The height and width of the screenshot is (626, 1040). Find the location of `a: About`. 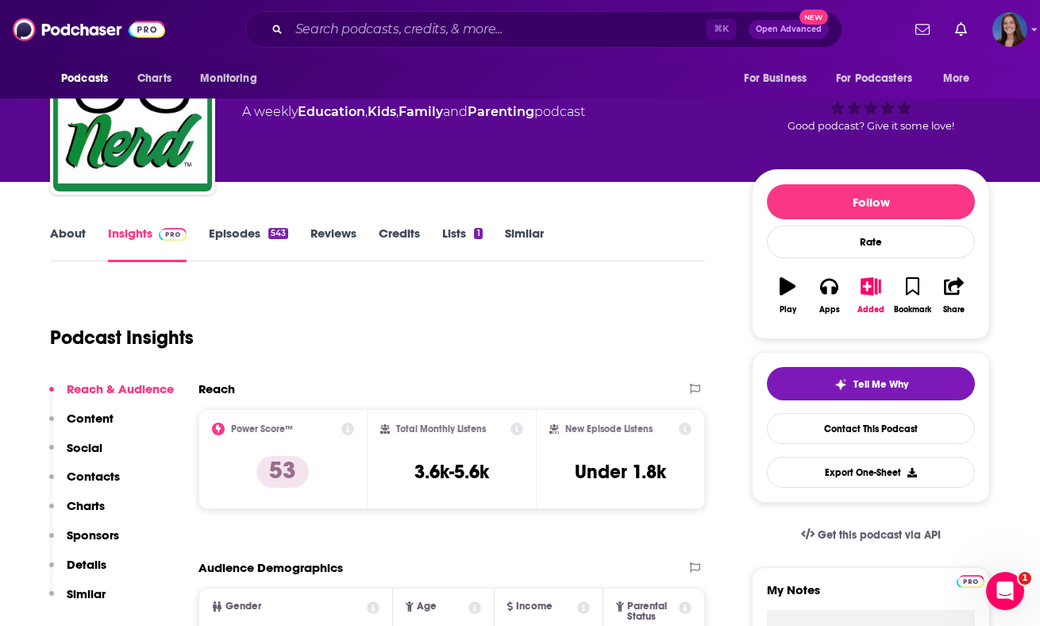

a: About is located at coordinates (67, 244).